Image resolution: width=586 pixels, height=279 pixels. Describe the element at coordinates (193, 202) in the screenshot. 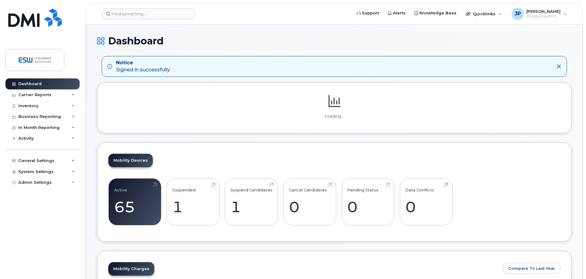

I see `a: Suspended 1` at that location.